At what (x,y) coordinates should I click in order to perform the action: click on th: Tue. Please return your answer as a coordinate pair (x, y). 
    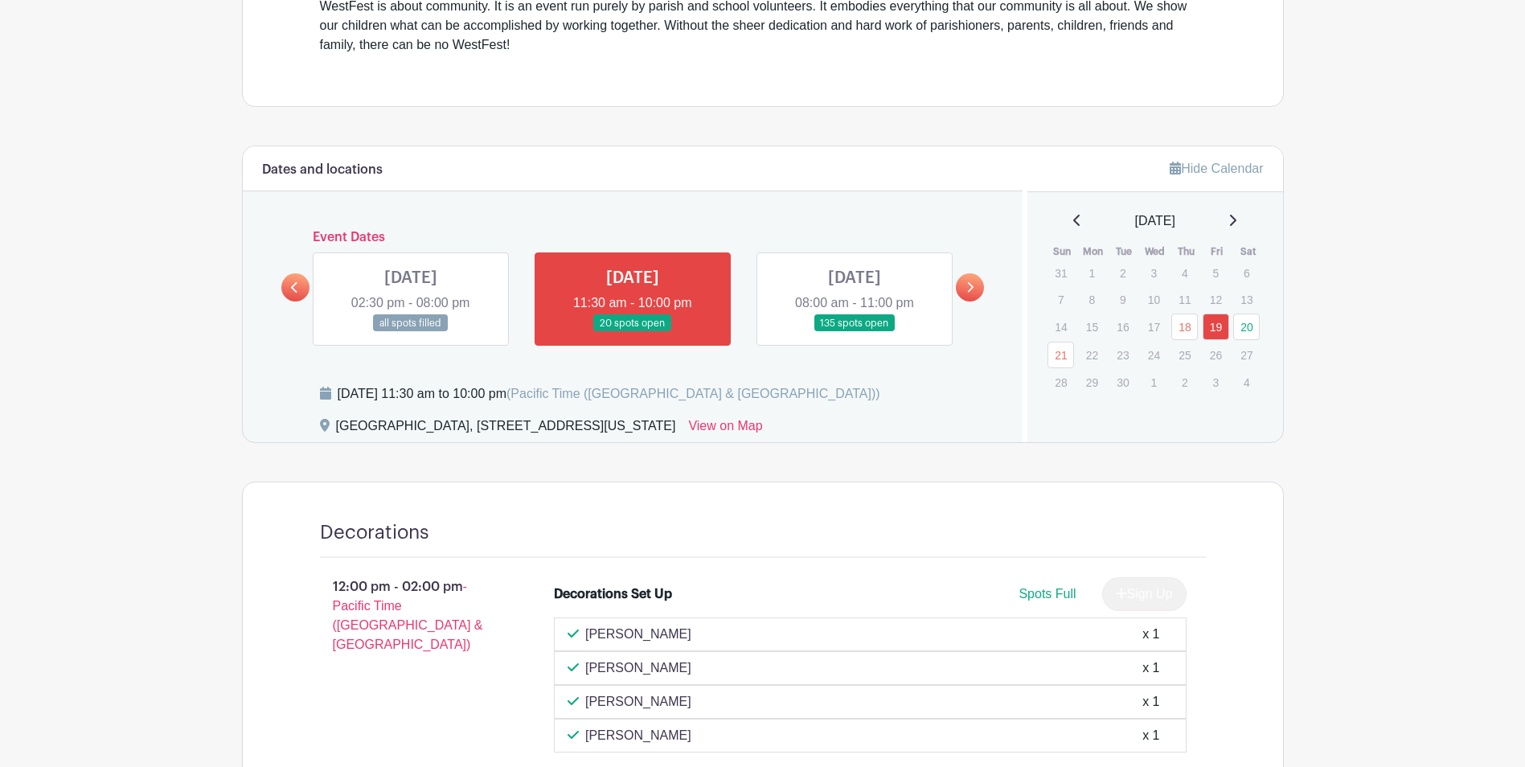
    Looking at the image, I should click on (1124, 252).